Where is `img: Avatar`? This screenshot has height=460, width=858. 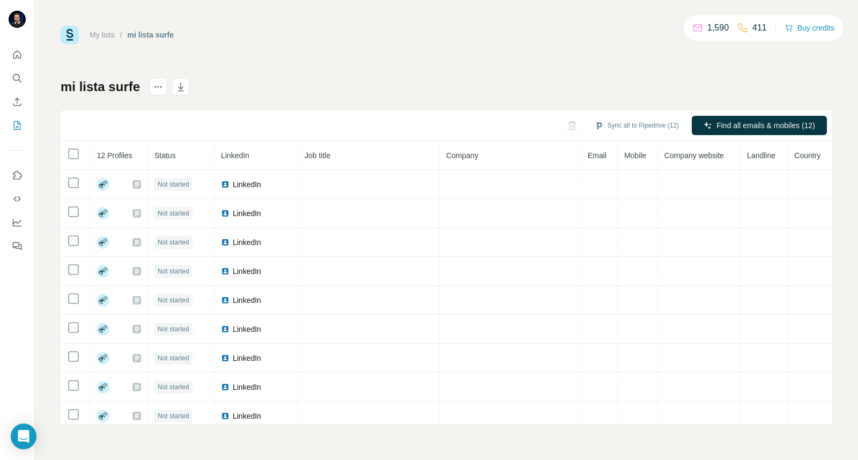
img: Avatar is located at coordinates (17, 19).